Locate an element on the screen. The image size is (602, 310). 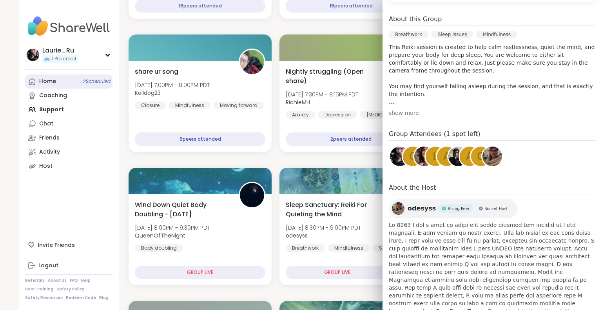
div: Activity is located at coordinates (49, 152).